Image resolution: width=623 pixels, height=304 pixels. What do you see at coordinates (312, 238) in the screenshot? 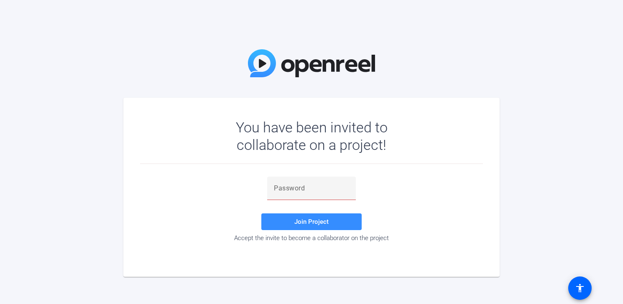
I see `div: Accept the invite to become a collaborator on the project` at bounding box center [312, 238].